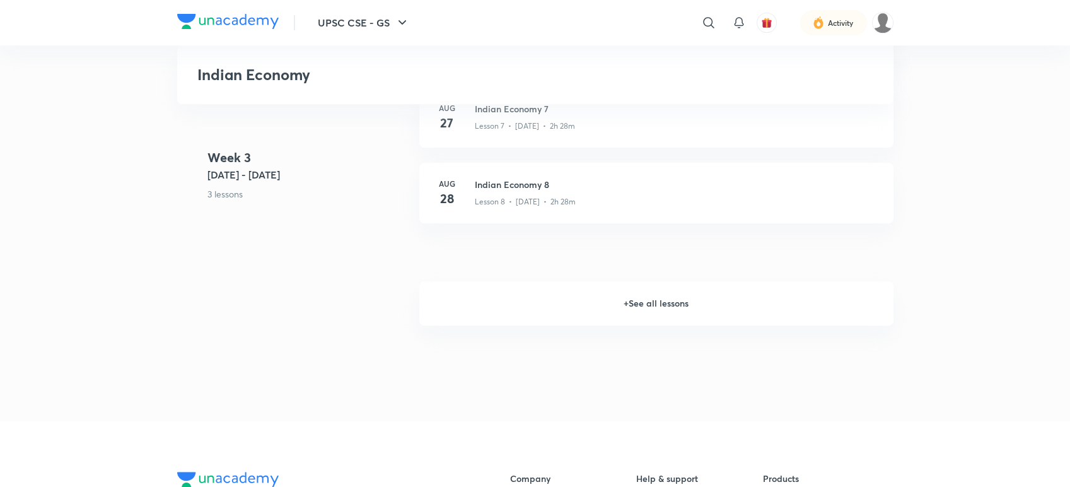 This screenshot has height=487, width=1070. Describe the element at coordinates (818, 23) in the screenshot. I see `img: activity` at that location.